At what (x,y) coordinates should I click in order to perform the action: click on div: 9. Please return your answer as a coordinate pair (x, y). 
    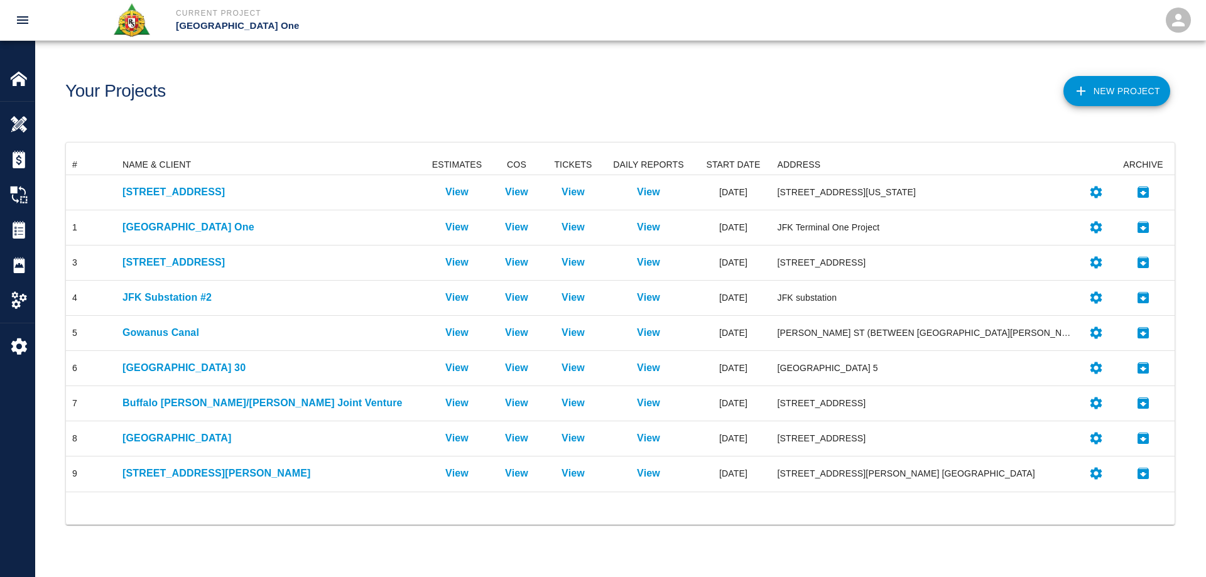
    Looking at the image, I should click on (75, 473).